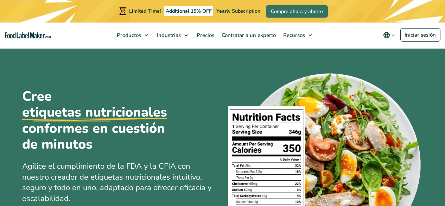 This screenshot has width=445, height=206. What do you see at coordinates (420, 35) in the screenshot?
I see `a: Iniciar sesión` at bounding box center [420, 35].